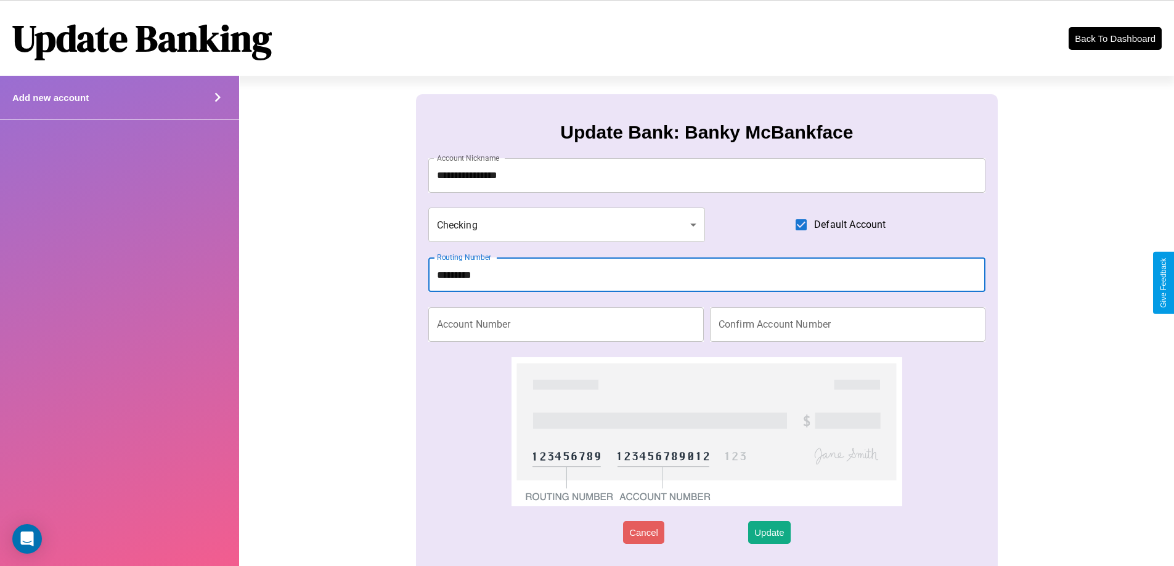 The width and height of the screenshot is (1174, 566). I want to click on h1: Update Banking, so click(142, 38).